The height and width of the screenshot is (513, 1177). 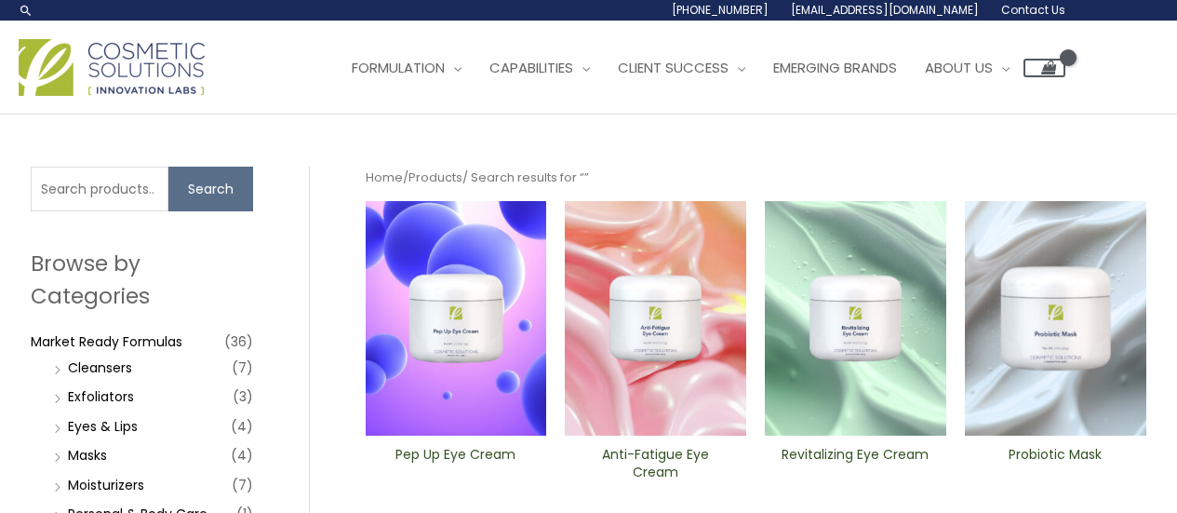 I want to click on a: Cleansers, so click(x=100, y=368).